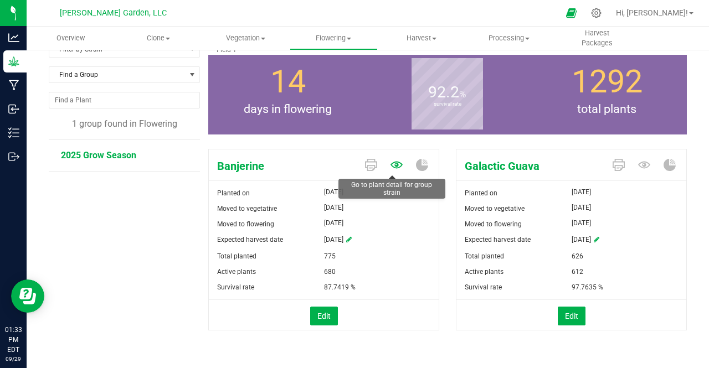  I want to click on inline-svg: Manufacturing, so click(14, 85).